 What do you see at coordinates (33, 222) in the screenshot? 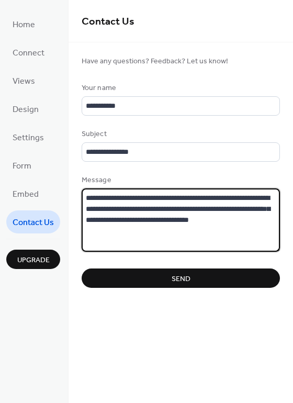
I see `a: Contact Us` at bounding box center [33, 222].